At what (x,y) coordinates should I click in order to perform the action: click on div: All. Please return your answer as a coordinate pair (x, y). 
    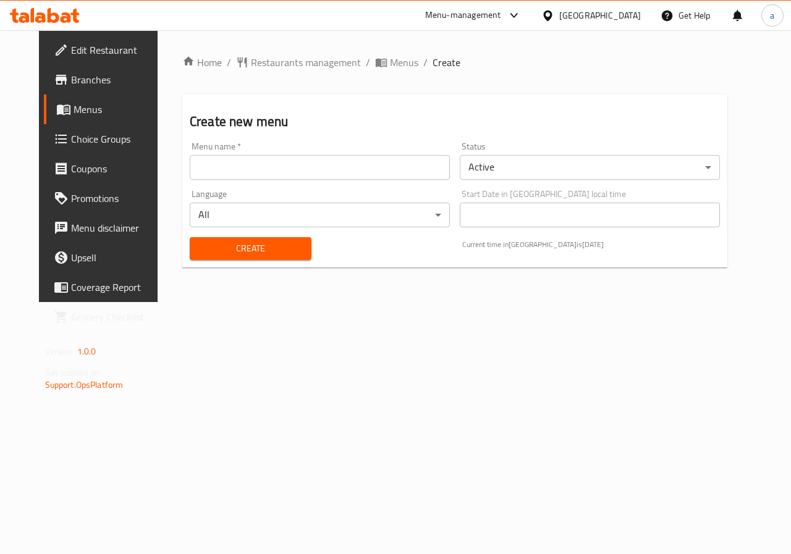
    Looking at the image, I should click on (319, 215).